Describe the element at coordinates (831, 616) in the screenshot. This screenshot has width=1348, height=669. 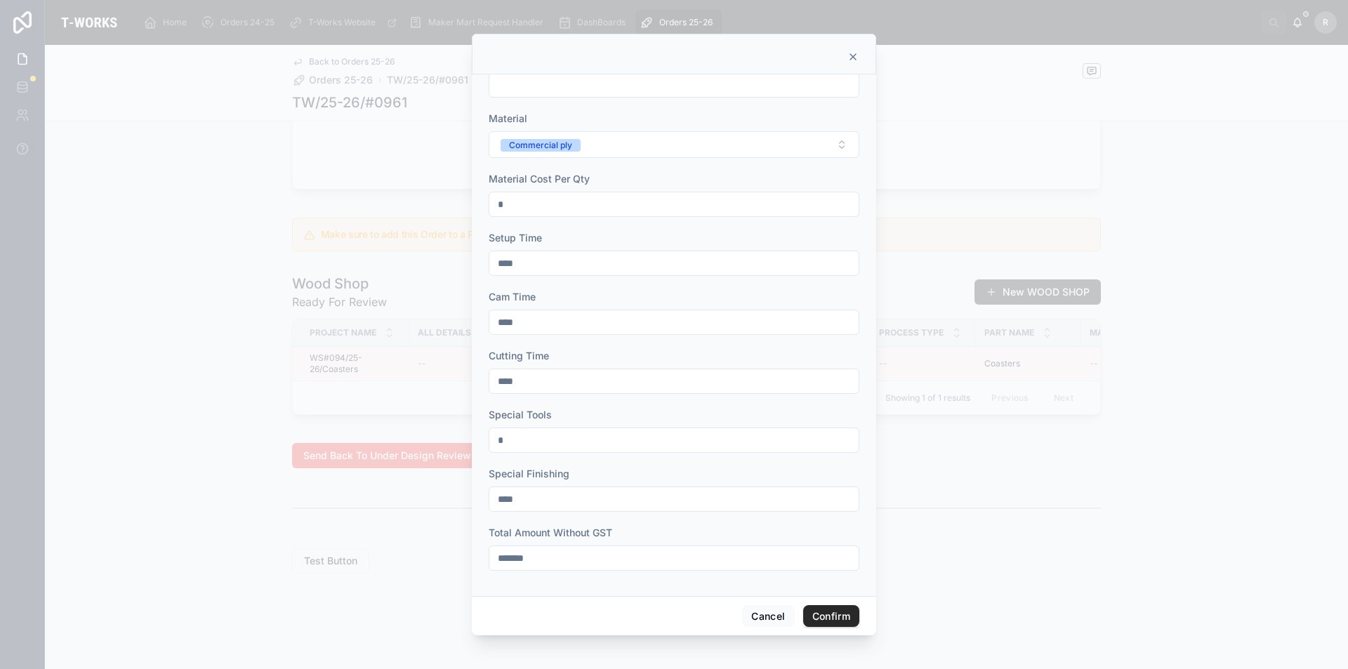
I see `button: Confirm` at that location.